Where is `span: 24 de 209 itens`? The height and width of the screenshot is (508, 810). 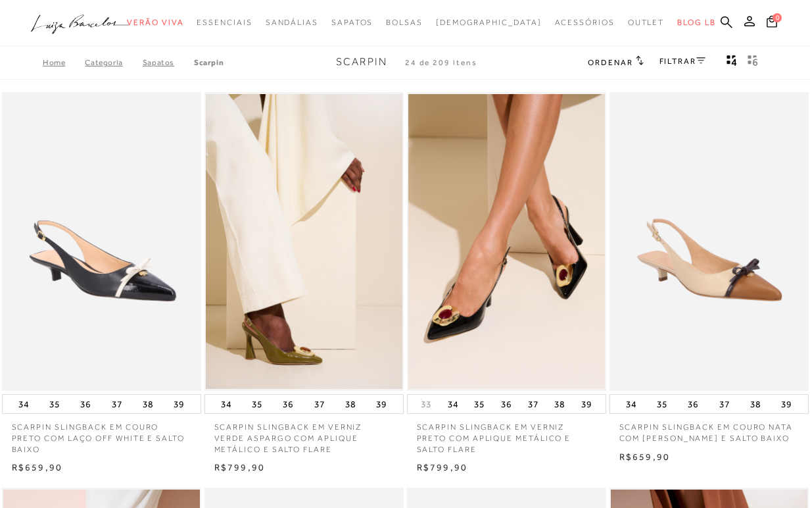 span: 24 de 209 itens is located at coordinates (441, 62).